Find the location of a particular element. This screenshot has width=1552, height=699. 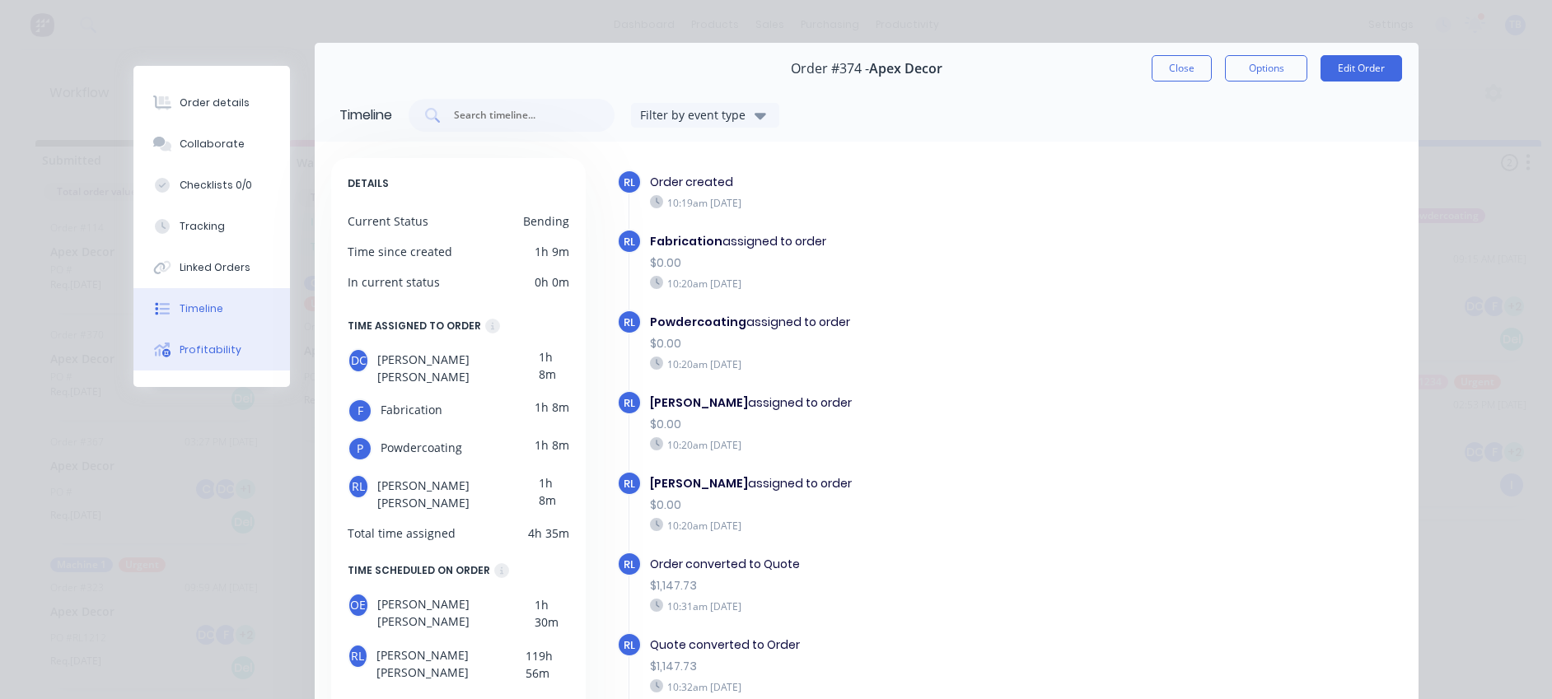

div: F is located at coordinates (360, 411).